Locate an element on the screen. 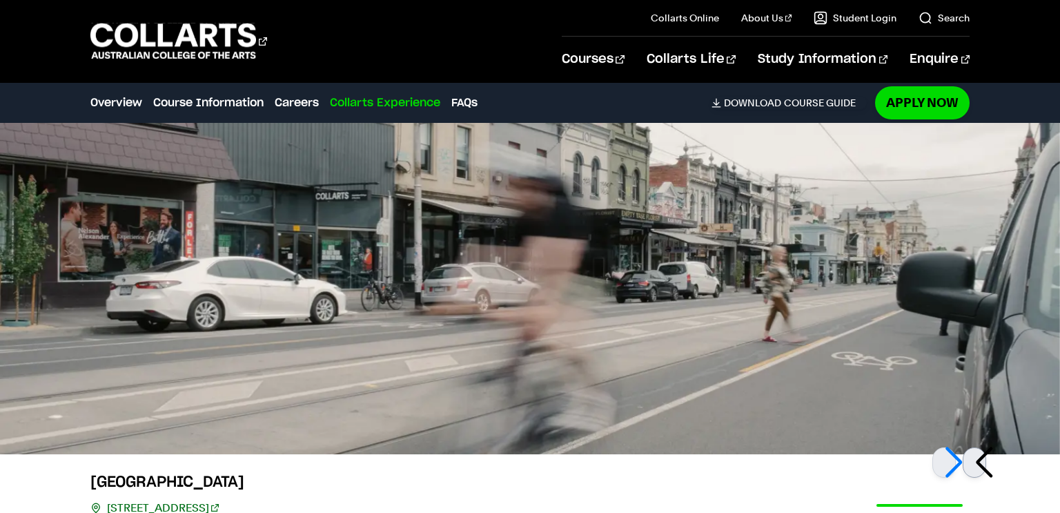 The image size is (1060, 513). a: DownloadCourse Guide is located at coordinates (789, 103).